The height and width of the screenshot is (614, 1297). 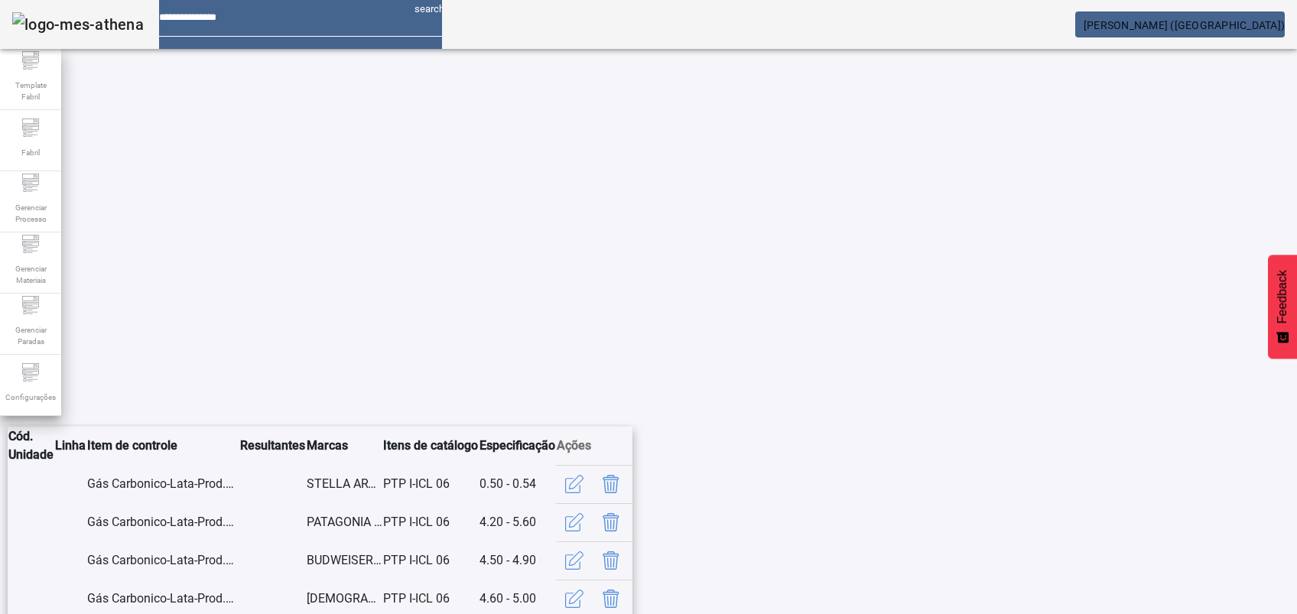 I want to click on th: Especificação, so click(x=517, y=446).